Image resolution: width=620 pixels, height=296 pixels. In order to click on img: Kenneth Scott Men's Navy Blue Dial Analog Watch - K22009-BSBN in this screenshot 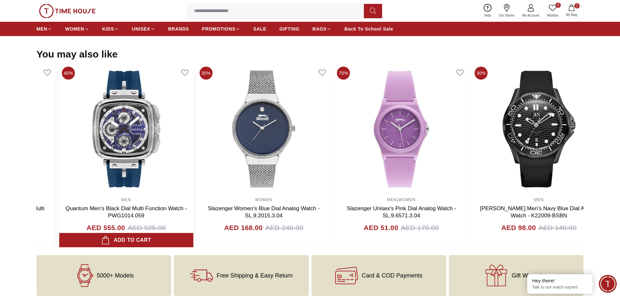, I will do `click(539, 129)`.